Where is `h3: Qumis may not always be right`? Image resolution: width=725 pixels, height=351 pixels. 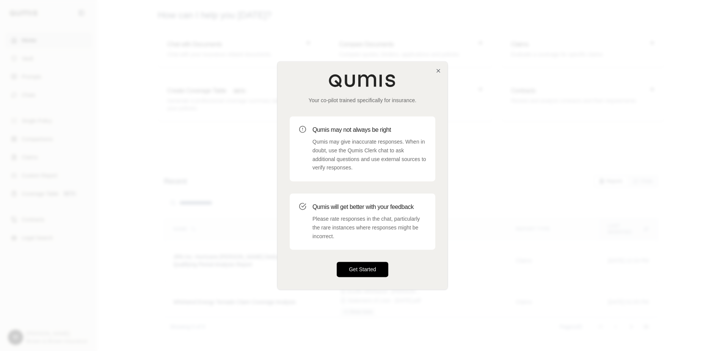 h3: Qumis may not always be right is located at coordinates (370, 130).